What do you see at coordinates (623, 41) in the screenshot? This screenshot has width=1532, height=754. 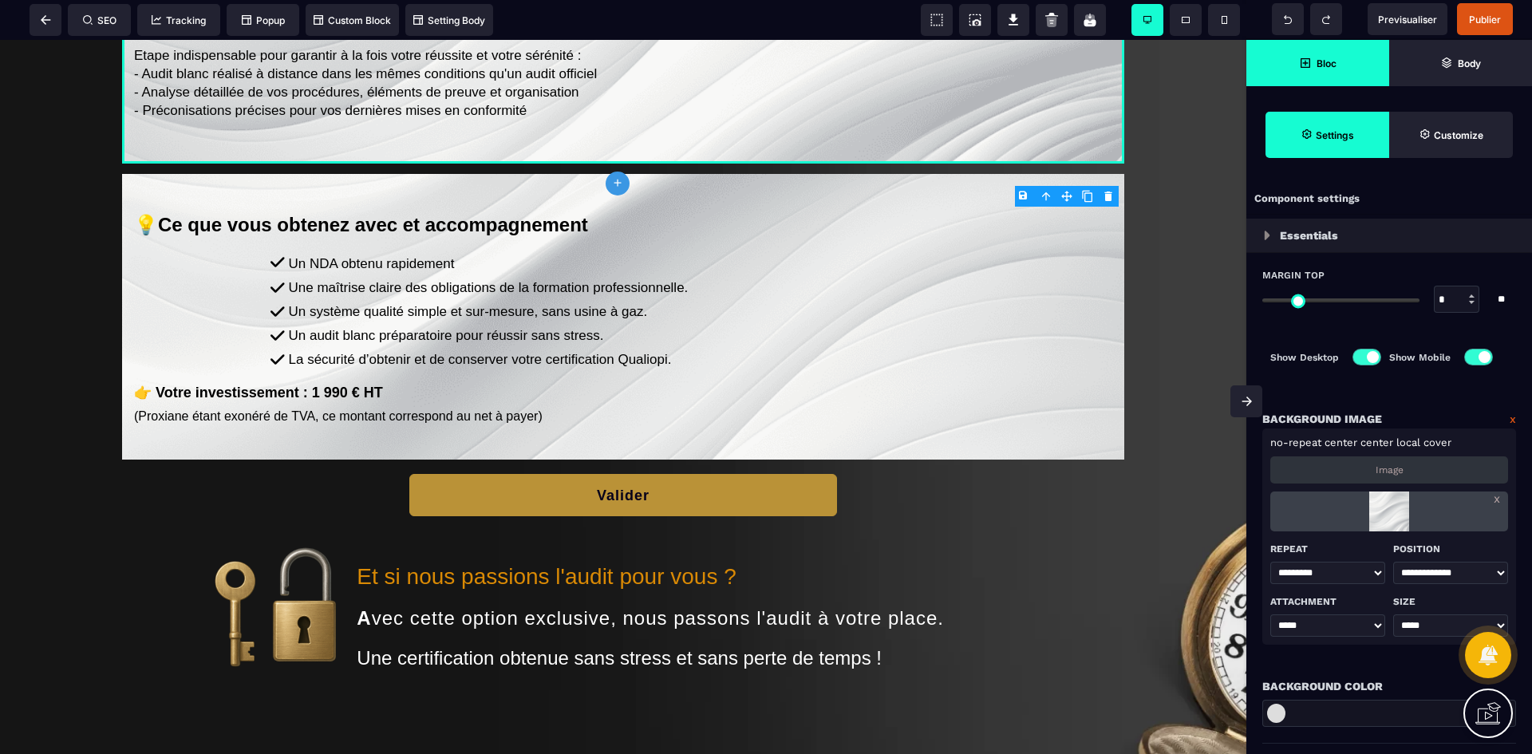 I see `text: Etape indispensable pour garantir à la fois votre réussite et votre sérénité : - Audit blanc réal...` at bounding box center [623, 41].